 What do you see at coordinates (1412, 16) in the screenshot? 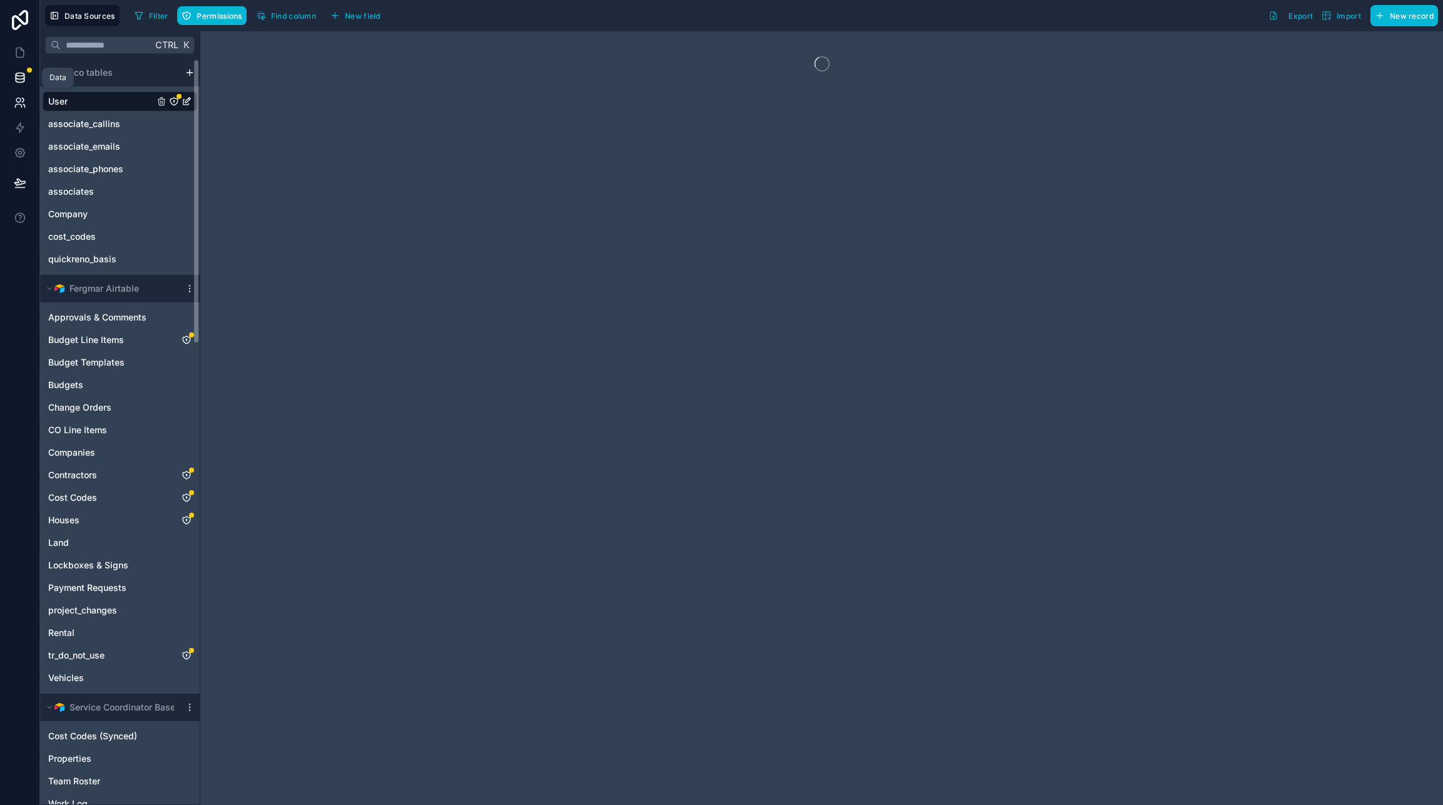
I see `span: New record` at bounding box center [1412, 16].